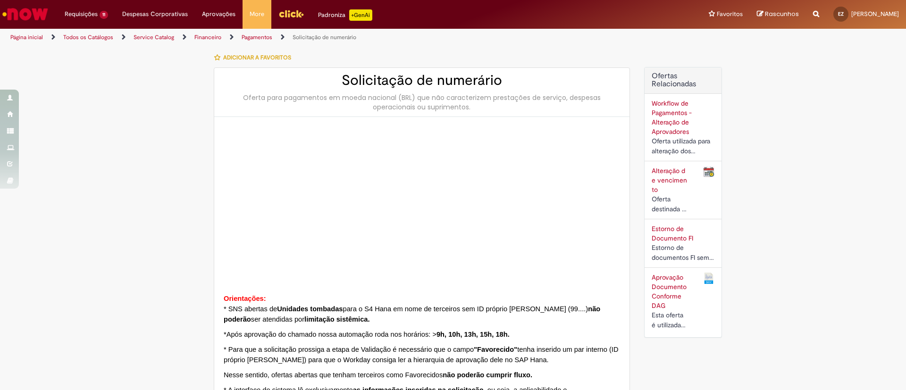  Describe the element at coordinates (730, 14) in the screenshot. I see `span: Favoritos` at that location.